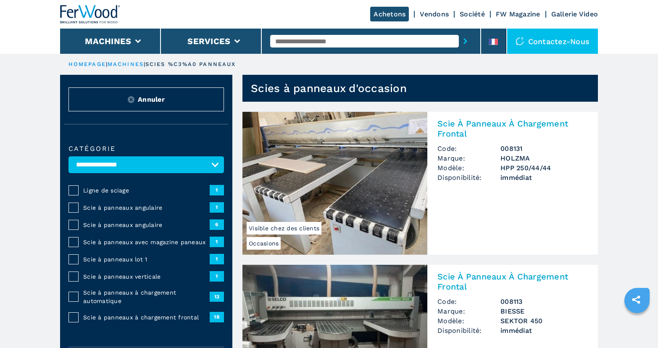 The image size is (658, 348). Describe the element at coordinates (335, 183) in the screenshot. I see `img: Scie À Panneaux À Chargement Frontal HOLZMA HPP 250/44/44` at that location.